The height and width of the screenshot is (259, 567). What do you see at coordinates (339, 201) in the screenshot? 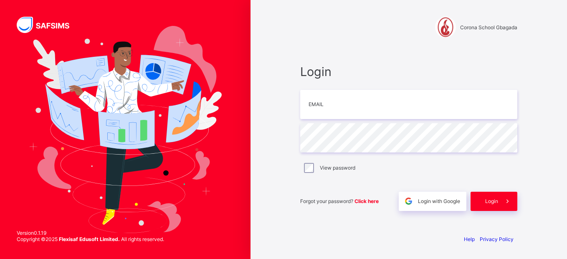
I see `span: Forgot your password?` at bounding box center [339, 201].